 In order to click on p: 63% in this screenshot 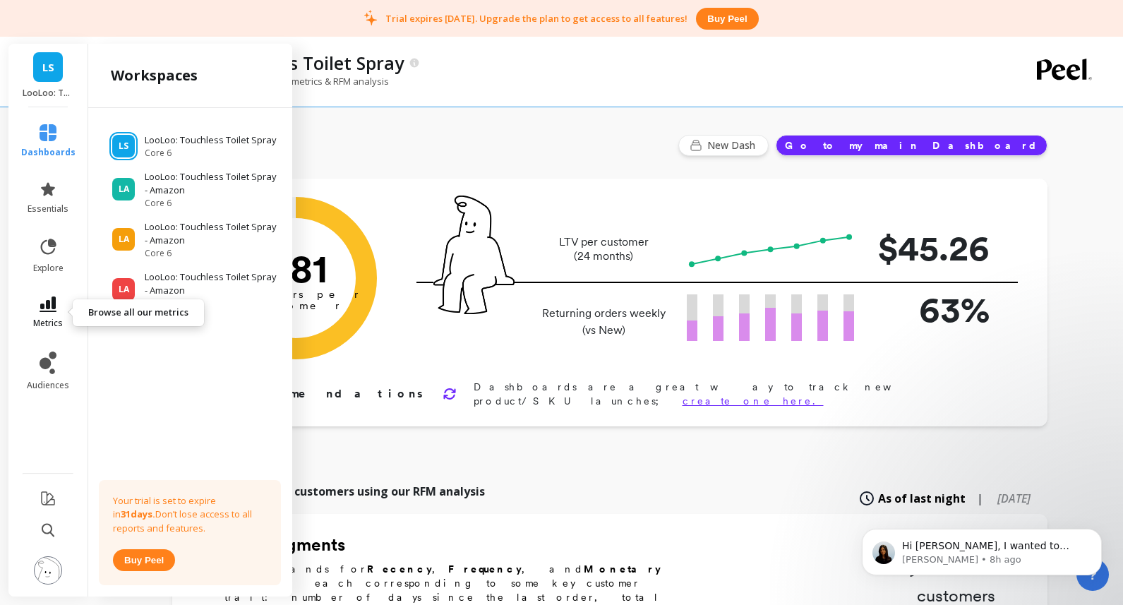, I will do `click(933, 309)`.